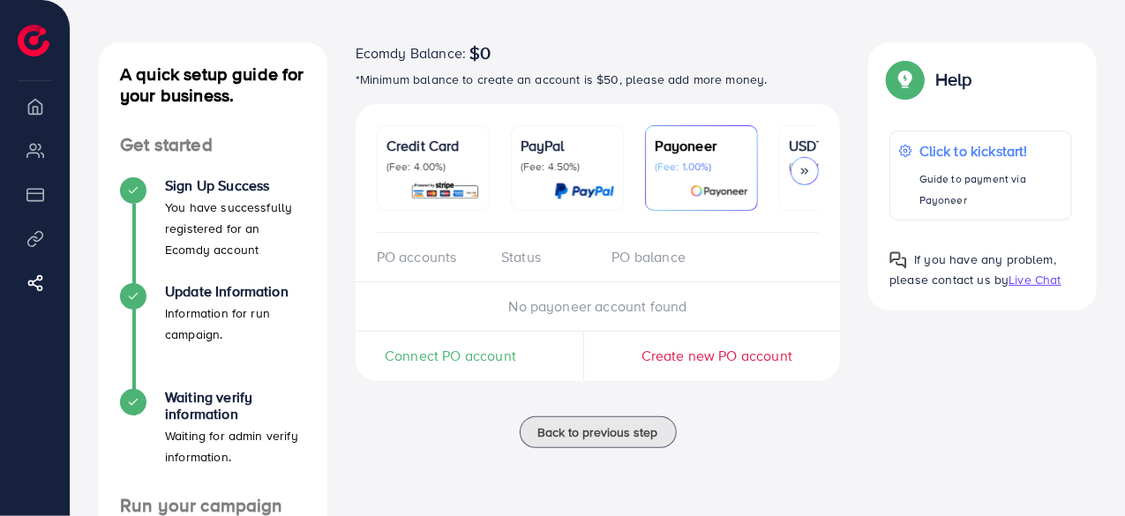  What do you see at coordinates (954, 79) in the screenshot?
I see `p: Help` at bounding box center [954, 79].